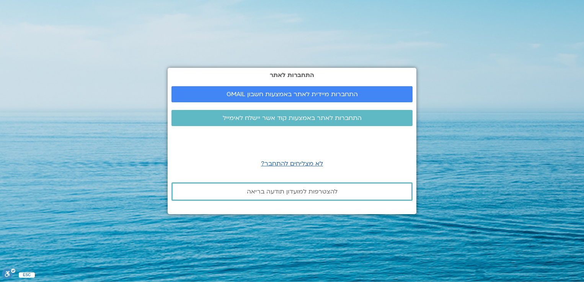 Image resolution: width=584 pixels, height=282 pixels. Describe the element at coordinates (292, 163) in the screenshot. I see `a: לא מצליחים להתחבר?` at that location.